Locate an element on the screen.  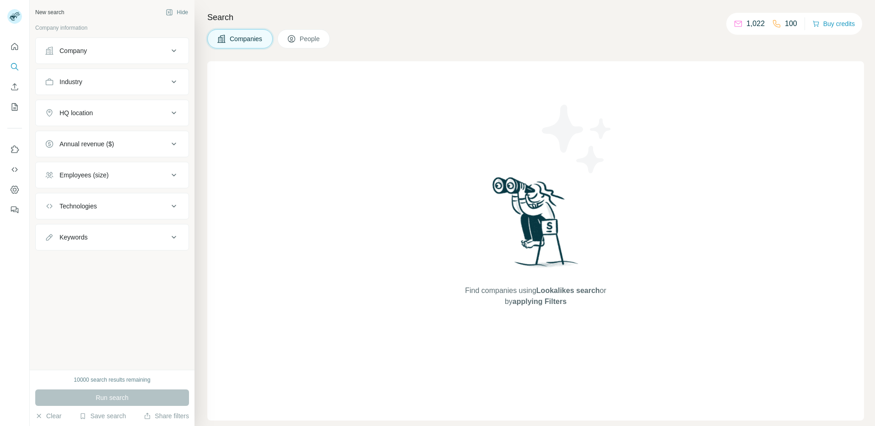
button: HQ location is located at coordinates (112, 113).